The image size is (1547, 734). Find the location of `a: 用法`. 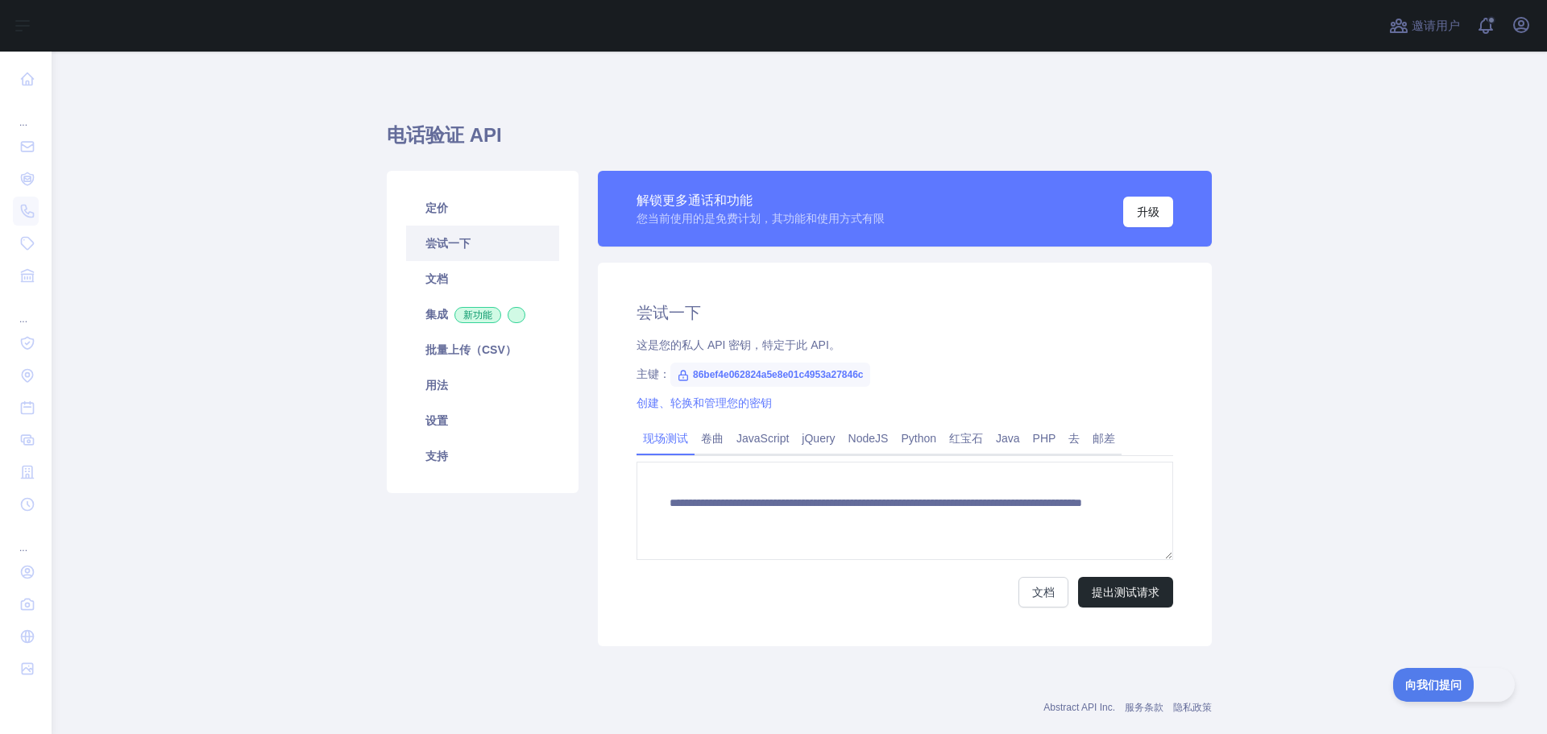

a: 用法 is located at coordinates (483, 385).